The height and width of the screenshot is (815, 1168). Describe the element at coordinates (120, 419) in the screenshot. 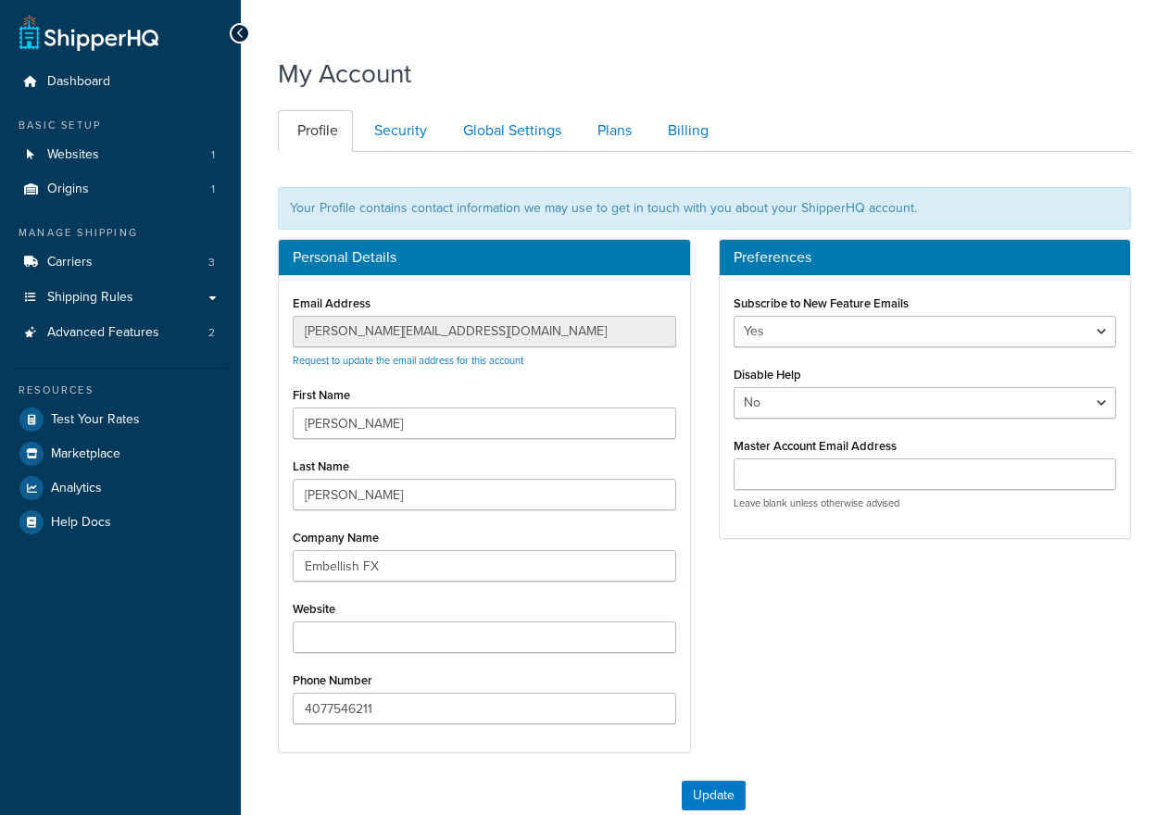

I see `a: Test Your Rates` at that location.